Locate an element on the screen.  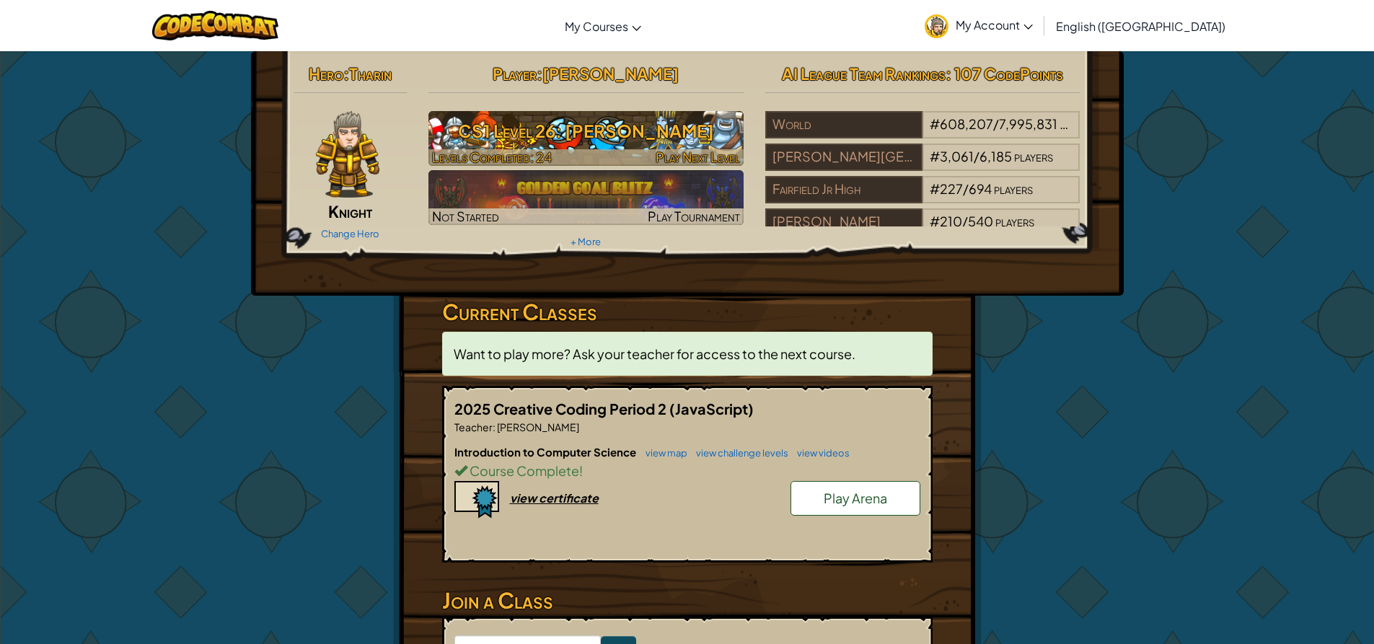
img: CS1 Level 26: Wakka Maul is located at coordinates (586, 138).